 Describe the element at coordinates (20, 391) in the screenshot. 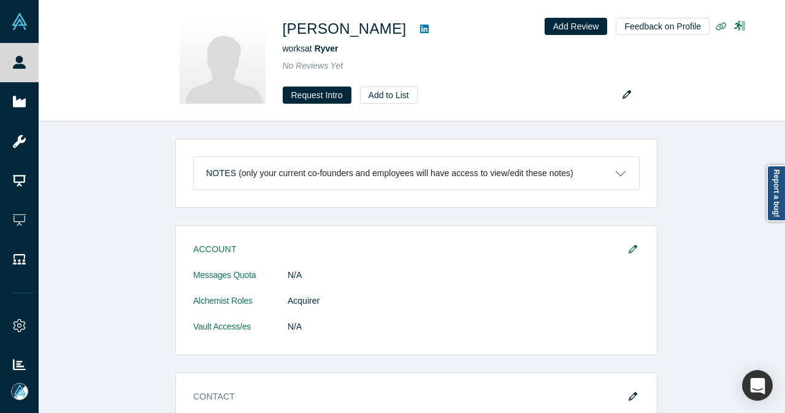

I see `img: Mia Scott's Account` at that location.